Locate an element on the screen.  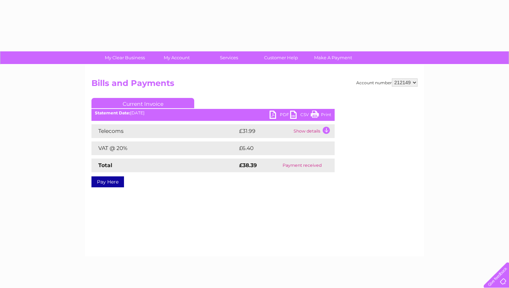
td: Telecoms is located at coordinates (164, 131).